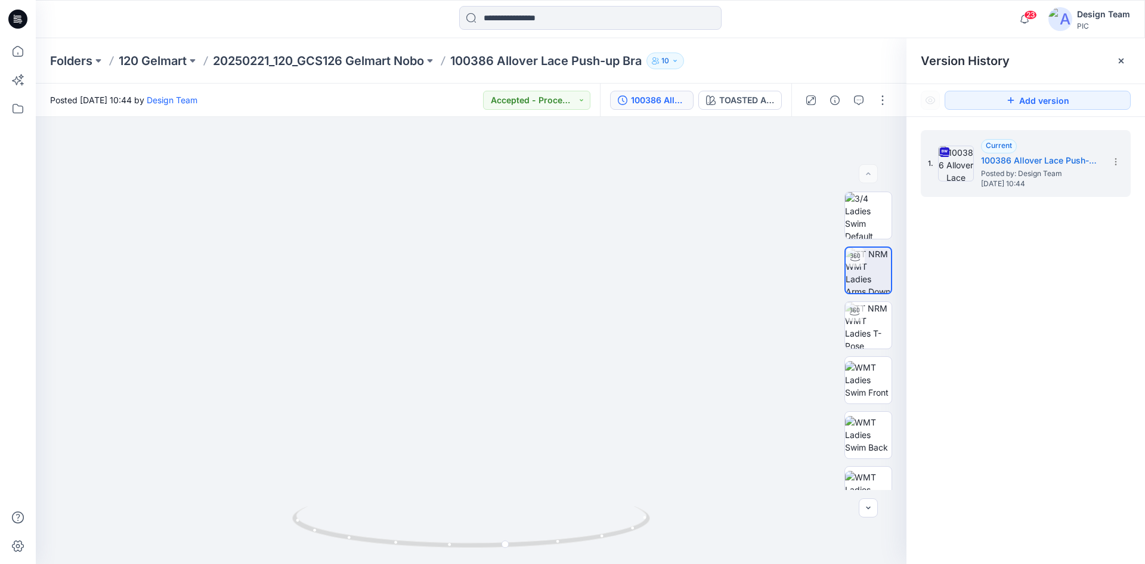  Describe the element at coordinates (1031, 15) in the screenshot. I see `span: 23` at that location.